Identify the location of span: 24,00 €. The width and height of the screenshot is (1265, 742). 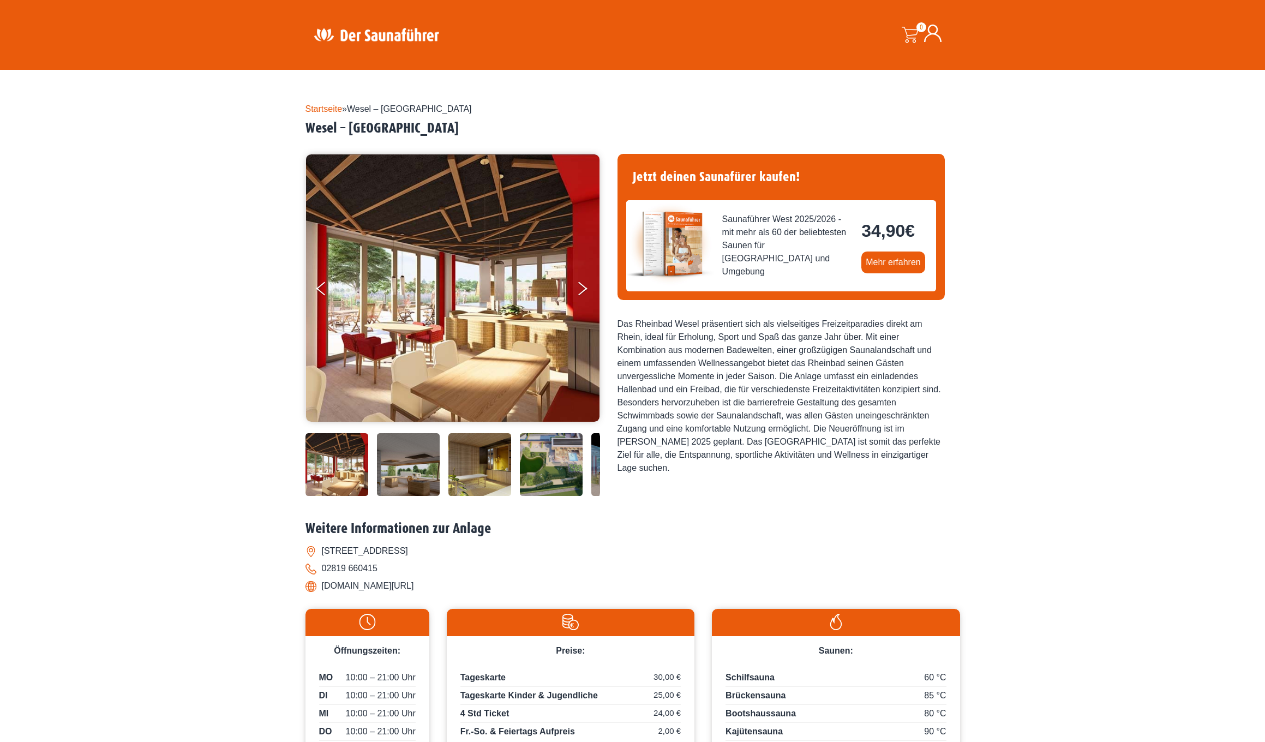
(667, 713).